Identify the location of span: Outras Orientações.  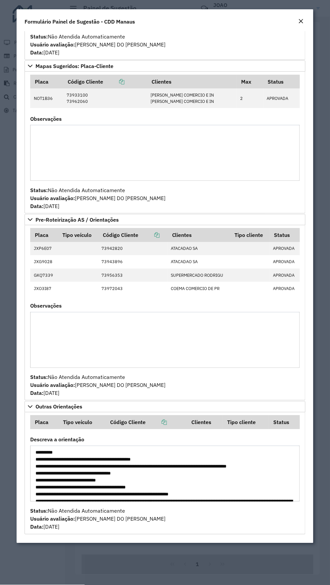
(59, 407).